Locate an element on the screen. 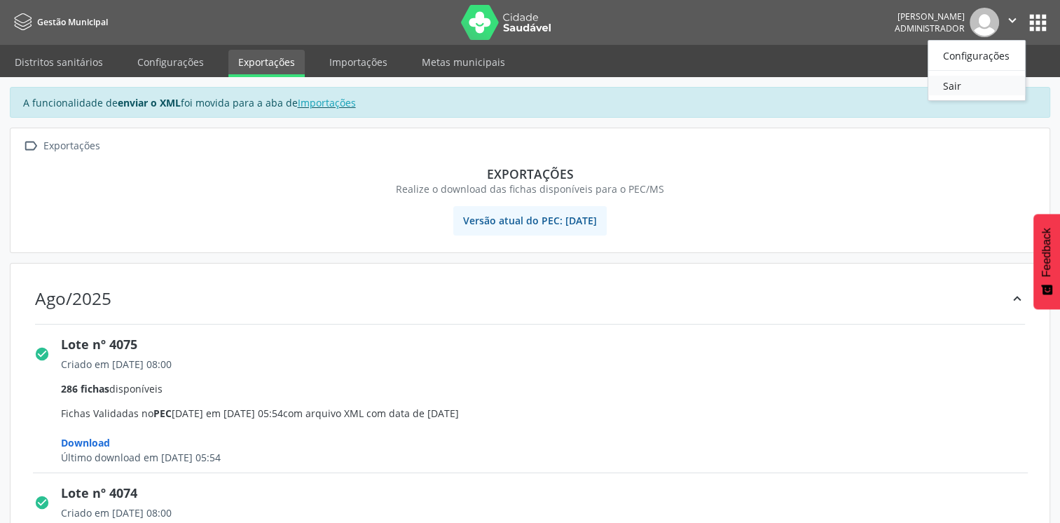 This screenshot has height=523, width=1060. div: keyboard_arrow_up is located at coordinates (1017, 298).